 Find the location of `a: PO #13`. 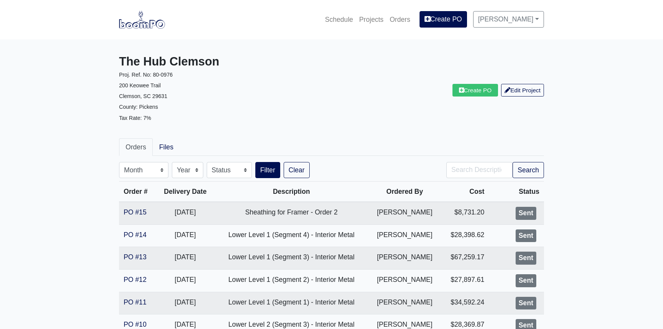

a: PO #13 is located at coordinates (135, 257).